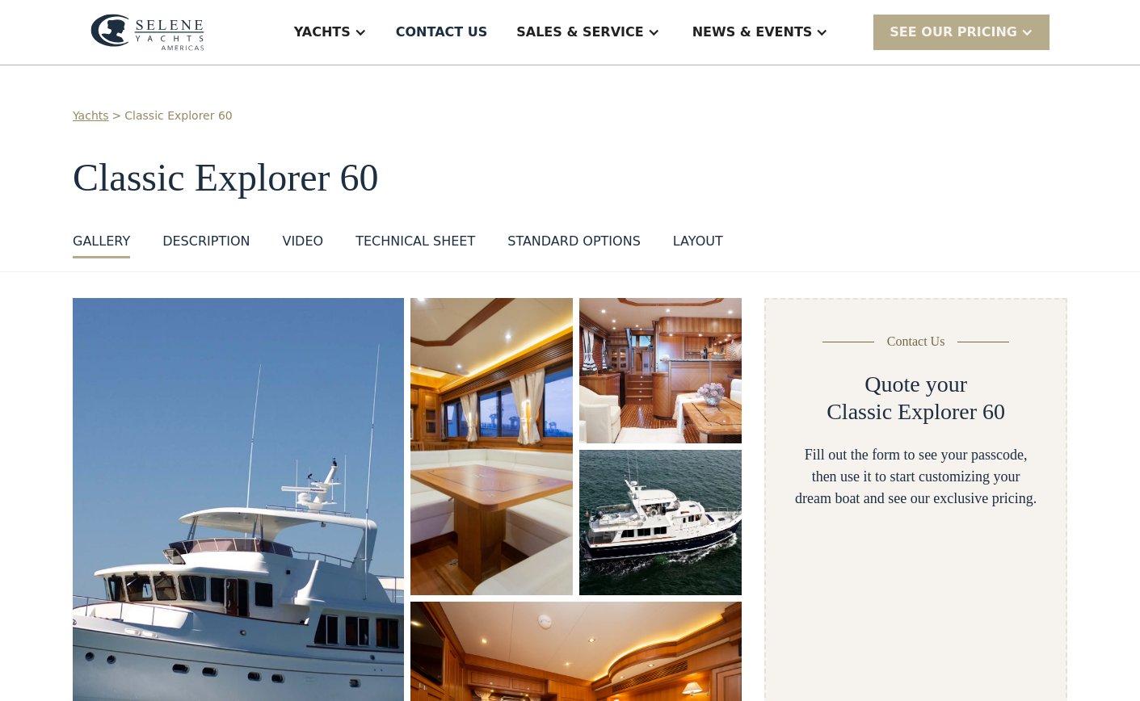 Image resolution: width=1140 pixels, height=701 pixels. What do you see at coordinates (302, 242) in the screenshot?
I see `div: VIDEO` at bounding box center [302, 242].